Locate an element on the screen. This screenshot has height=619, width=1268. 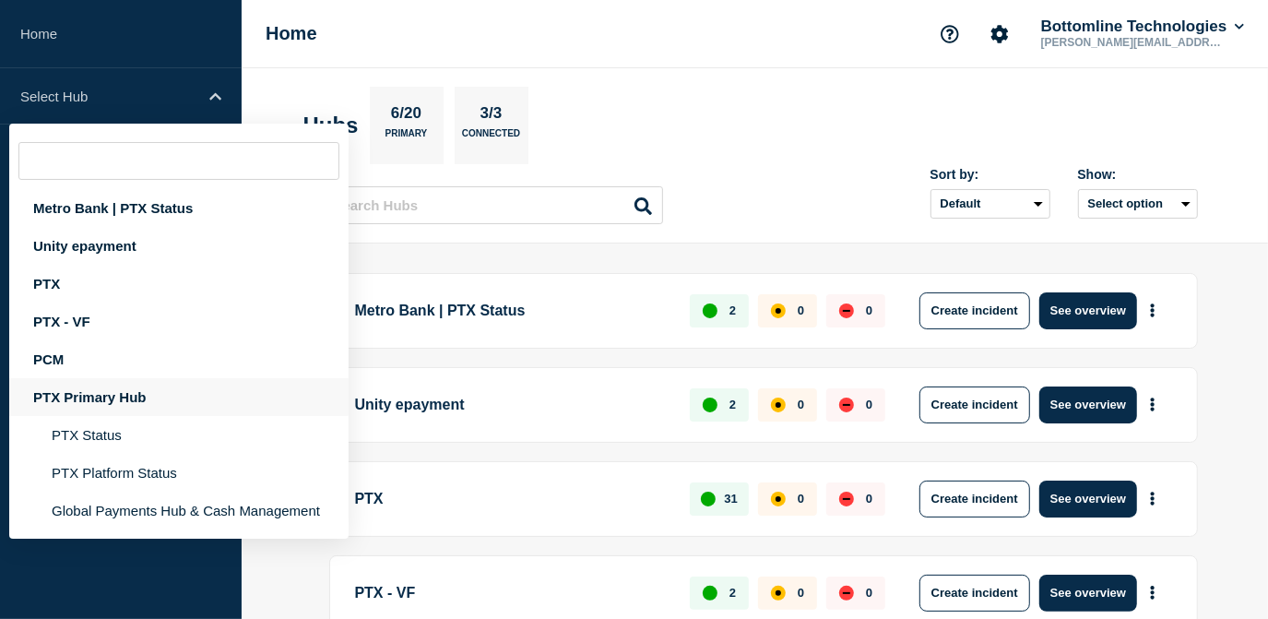
p: Unity epayment is located at coordinates (512, 405).